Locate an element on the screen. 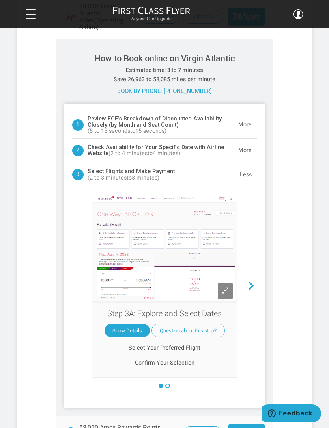 This screenshot has width=329, height=428. h3: How to Book online on Virgin Atlantic is located at coordinates (164, 59).